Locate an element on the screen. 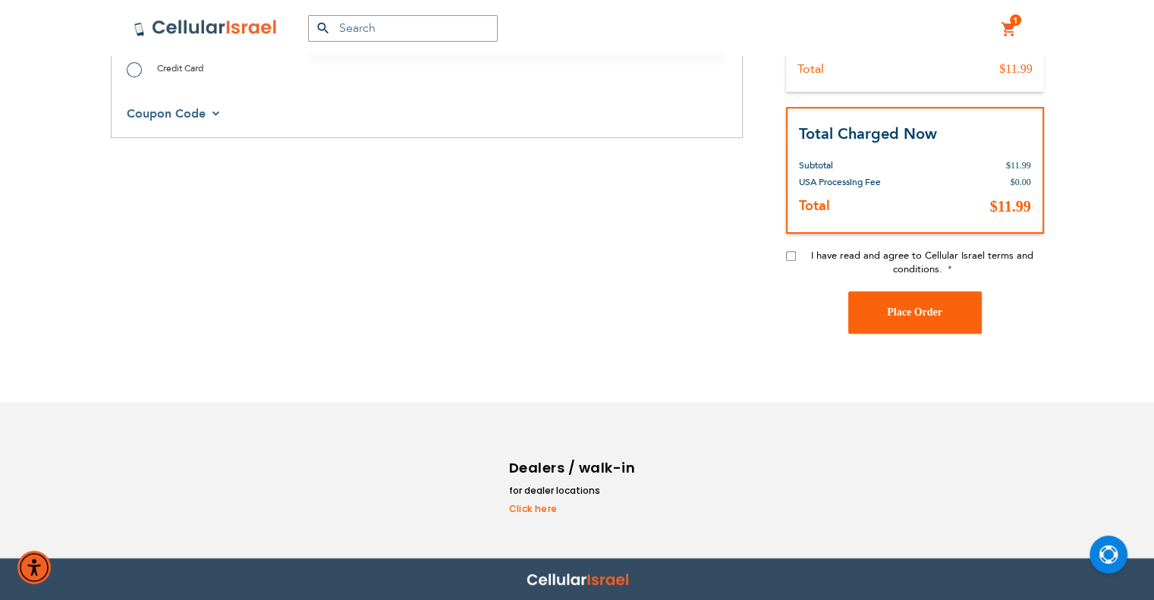 The width and height of the screenshot is (1154, 600). div: Total is located at coordinates (810, 69).